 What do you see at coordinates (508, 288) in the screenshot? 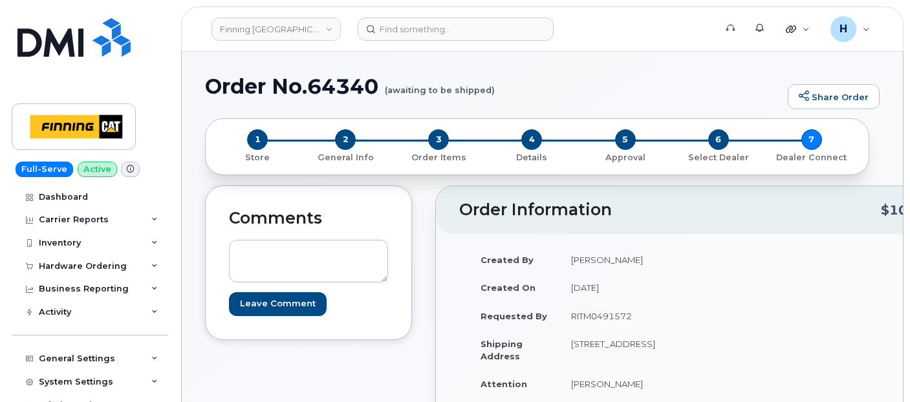
I see `strong: Created On` at bounding box center [508, 288].